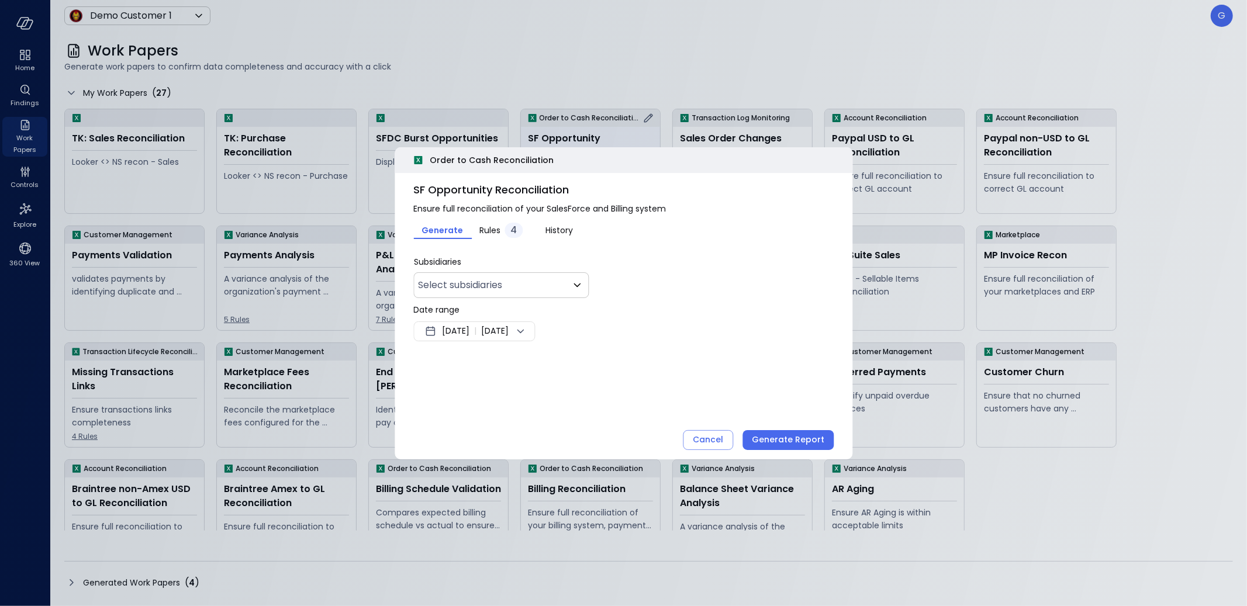  I want to click on div: Cancel, so click(708, 440).